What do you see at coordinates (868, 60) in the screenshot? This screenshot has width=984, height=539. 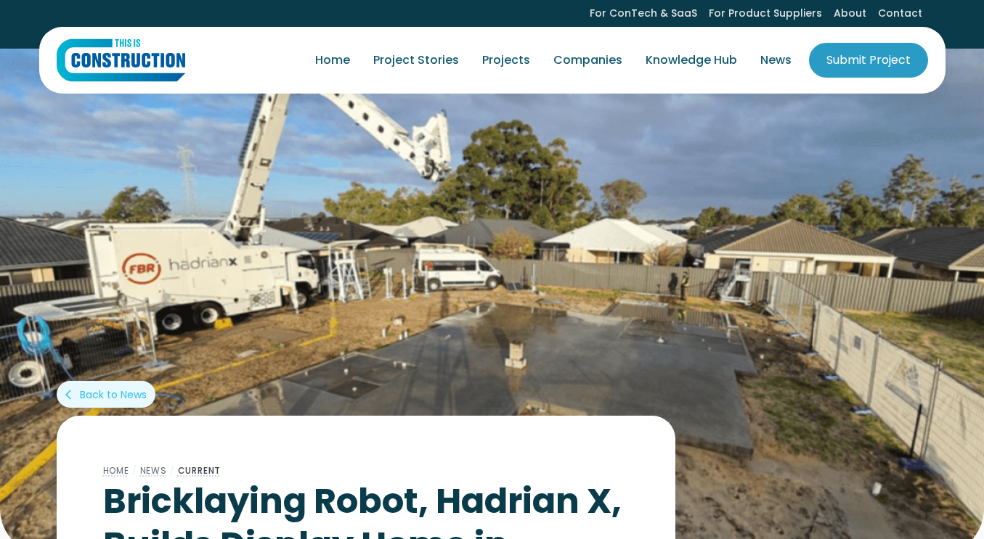 I see `div: Submit Project` at bounding box center [868, 60].